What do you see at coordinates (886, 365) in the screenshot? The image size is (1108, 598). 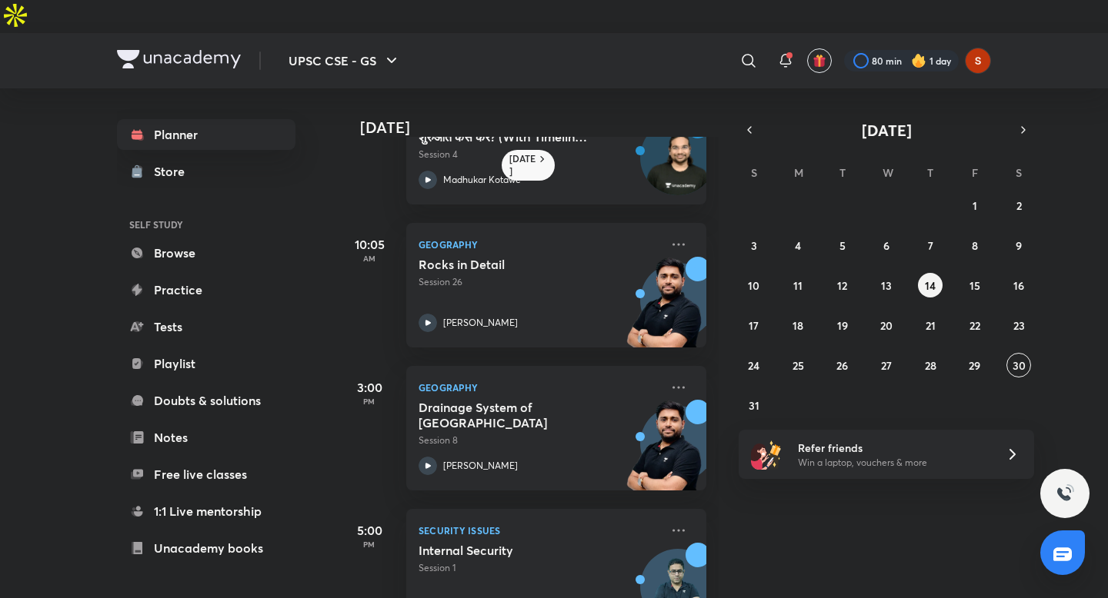 I see `abbr: August 27, 2025` at bounding box center [886, 365].